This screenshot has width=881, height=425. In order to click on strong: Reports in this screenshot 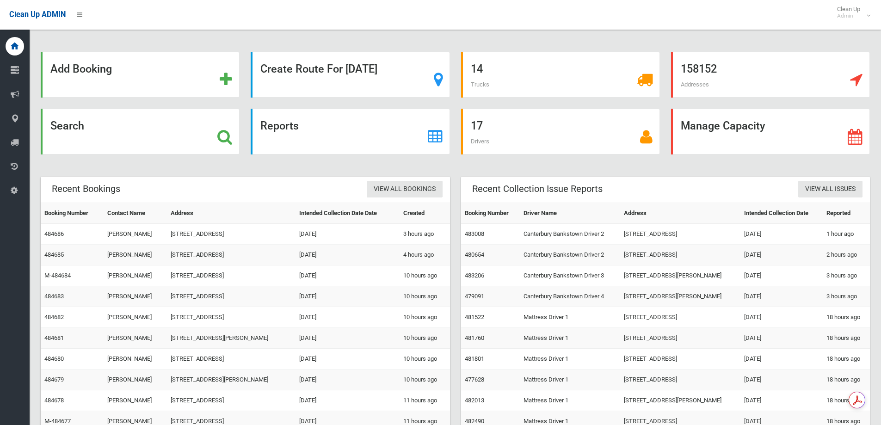, I will do `click(279, 126)`.